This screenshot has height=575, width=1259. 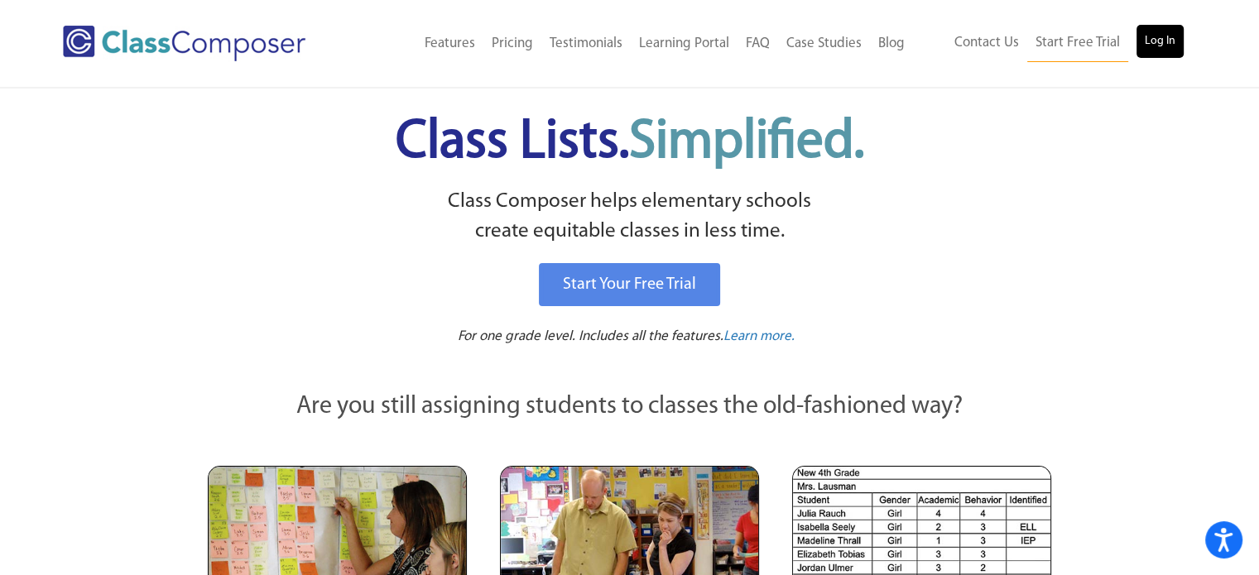 I want to click on span: Class Lists., so click(x=630, y=142).